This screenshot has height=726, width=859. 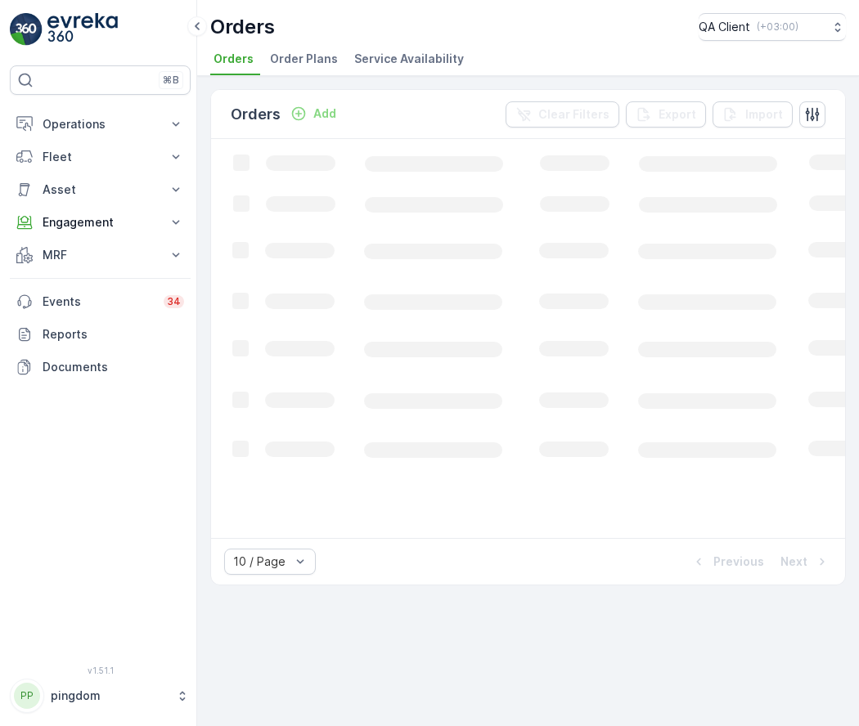 What do you see at coordinates (100, 367) in the screenshot?
I see `a: Documents` at bounding box center [100, 367].